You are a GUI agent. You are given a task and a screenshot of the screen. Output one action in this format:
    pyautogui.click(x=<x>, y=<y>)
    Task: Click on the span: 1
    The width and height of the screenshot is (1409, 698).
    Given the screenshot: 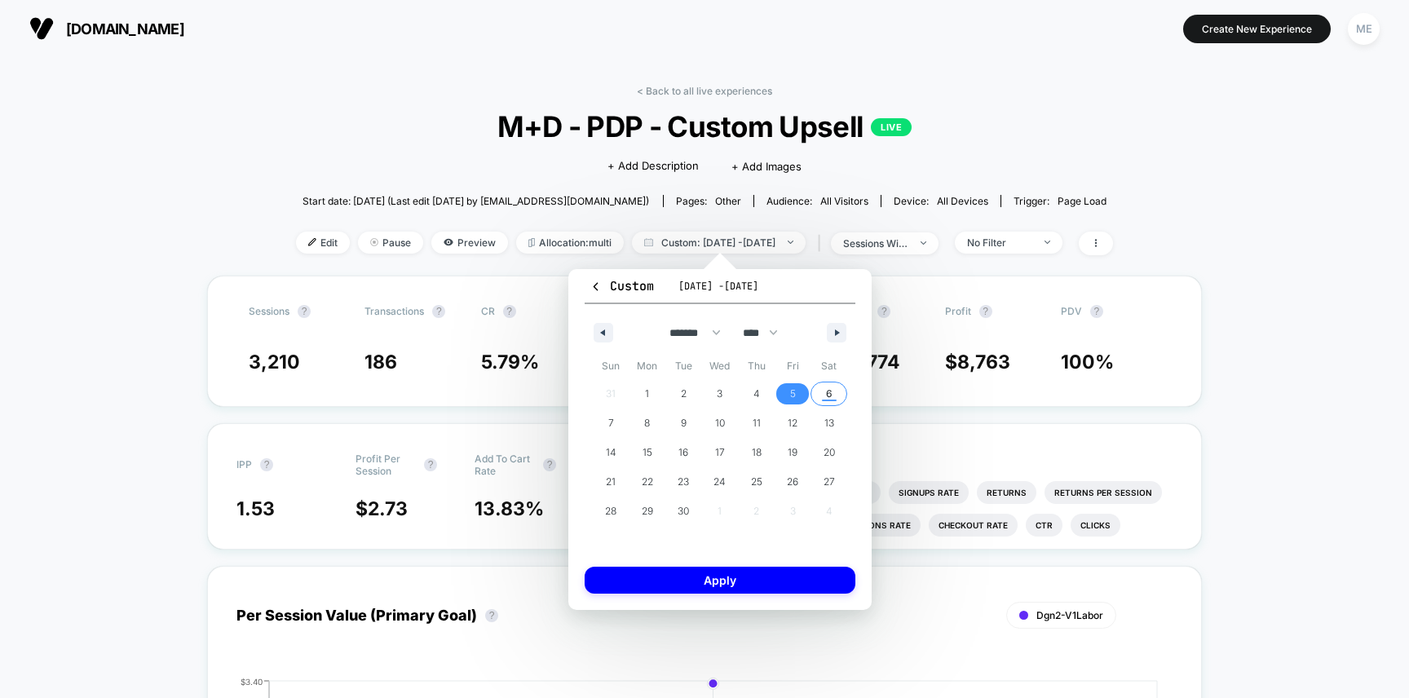 What is the action you would take?
    pyautogui.click(x=647, y=394)
    